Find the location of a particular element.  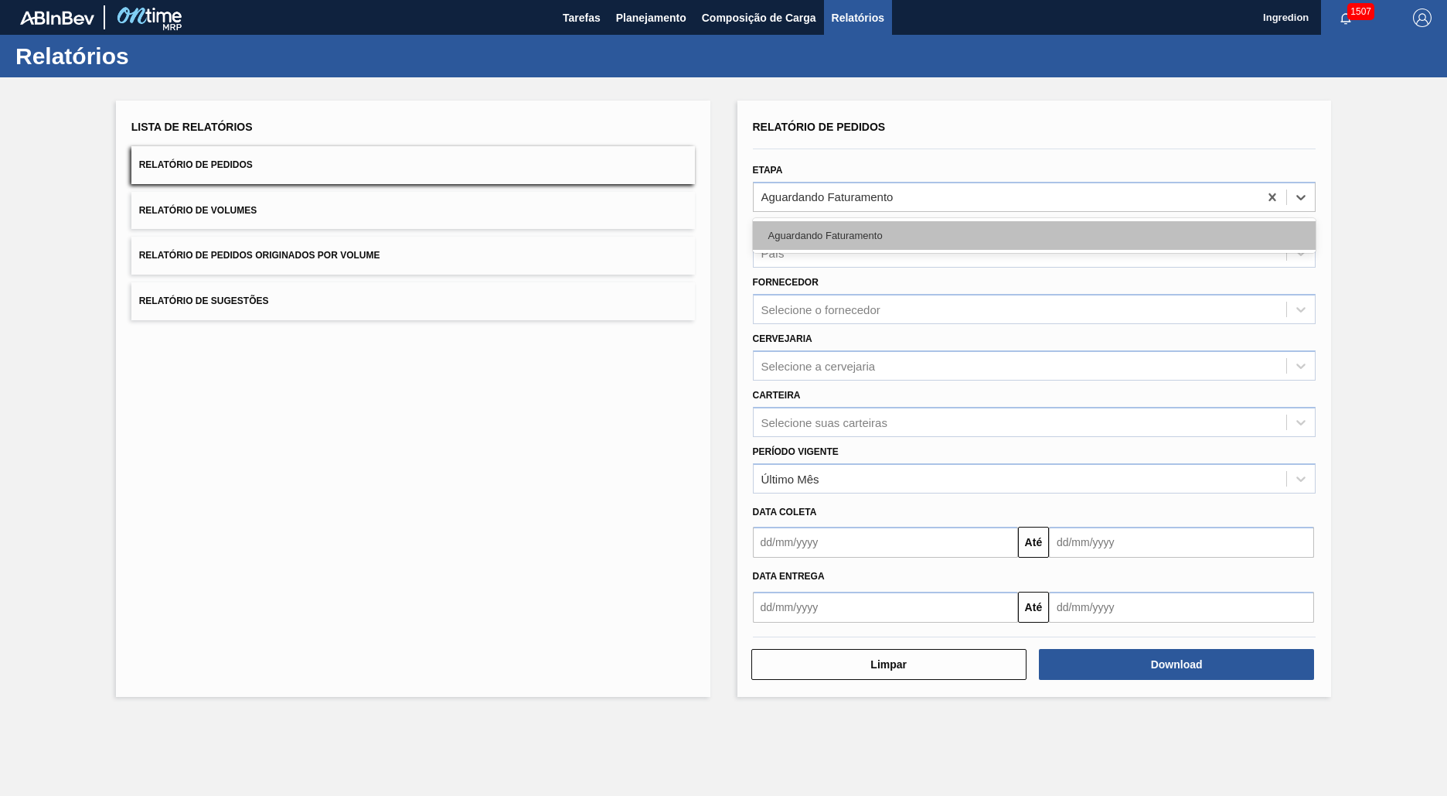

button: Relatório de Pedidos Originados por Volume is located at coordinates (413, 255).